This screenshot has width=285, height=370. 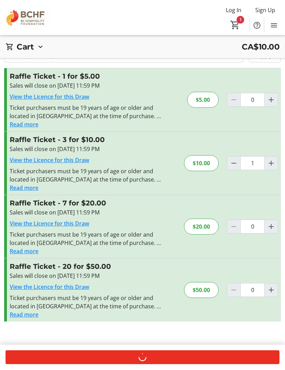 What do you see at coordinates (235, 25) in the screenshot?
I see `button: Cart` at bounding box center [235, 25].